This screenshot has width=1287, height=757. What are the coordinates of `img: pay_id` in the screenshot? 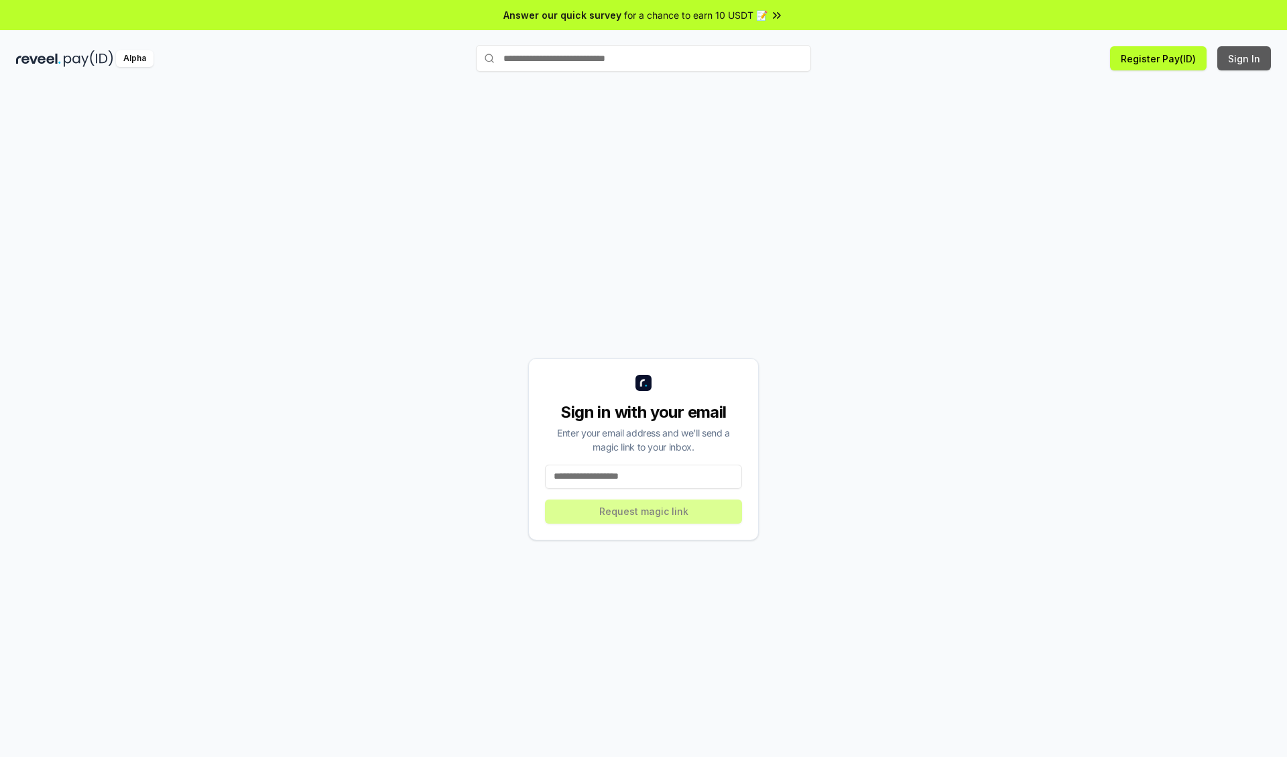 It's located at (89, 58).